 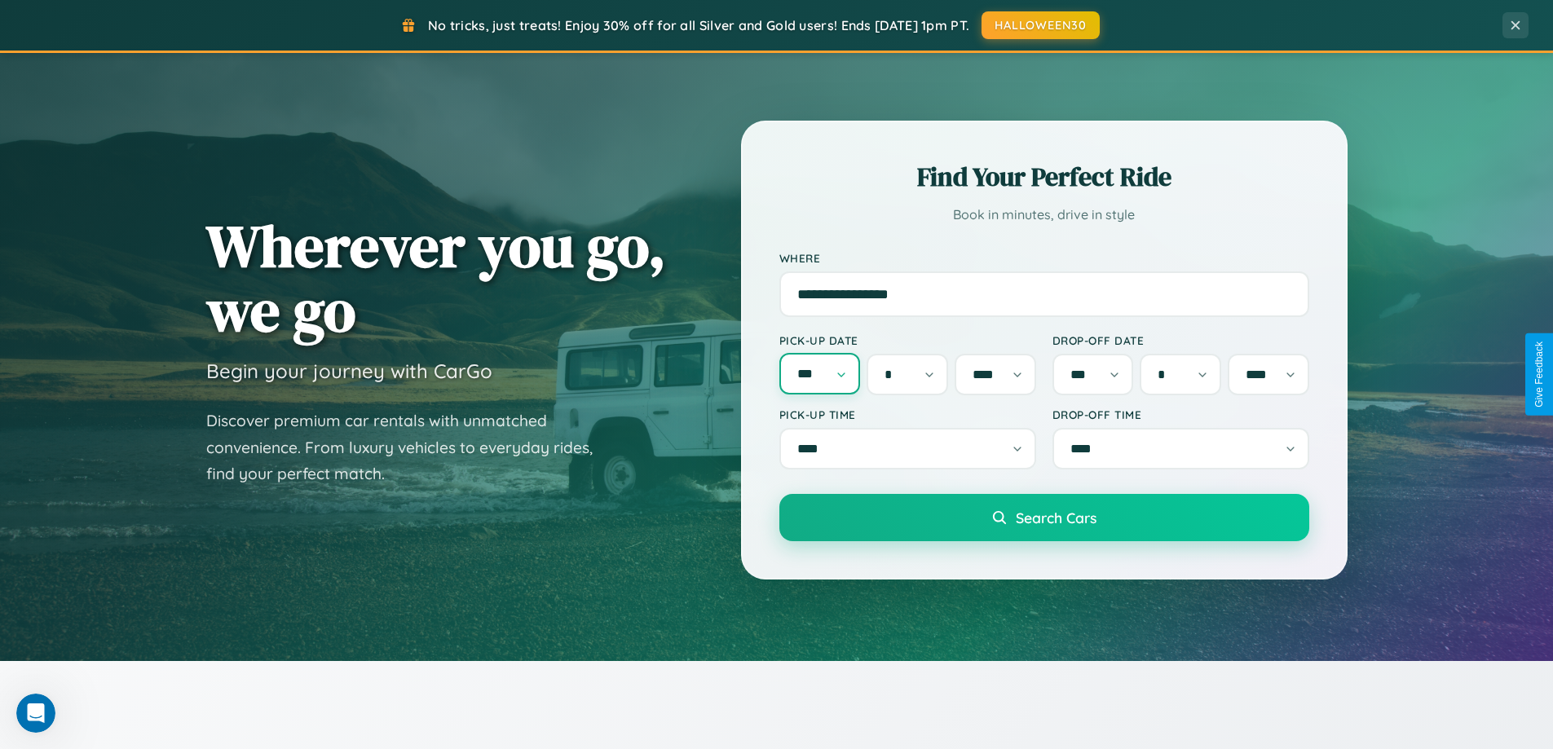 I want to click on span: Search Cars, so click(x=1056, y=518).